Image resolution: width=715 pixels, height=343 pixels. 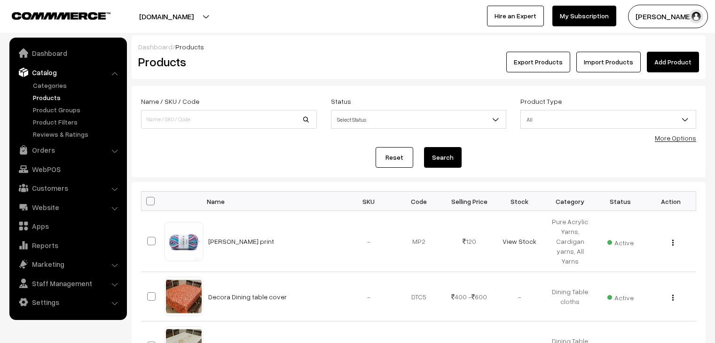 I want to click on a: Apps, so click(x=68, y=226).